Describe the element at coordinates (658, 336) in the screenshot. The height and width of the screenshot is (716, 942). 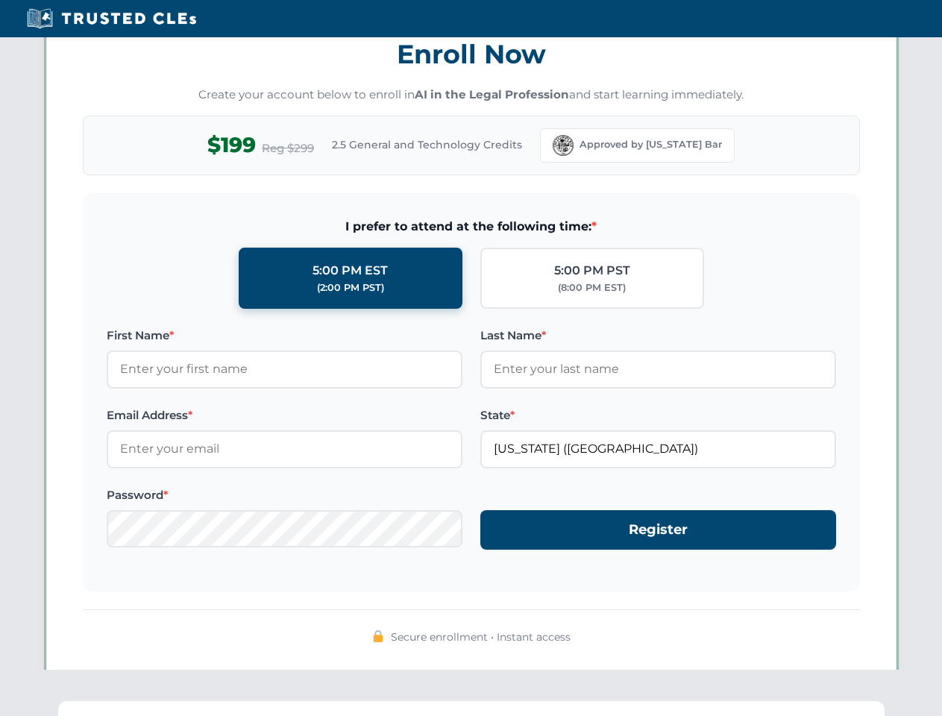
I see `label: Last Name` at that location.